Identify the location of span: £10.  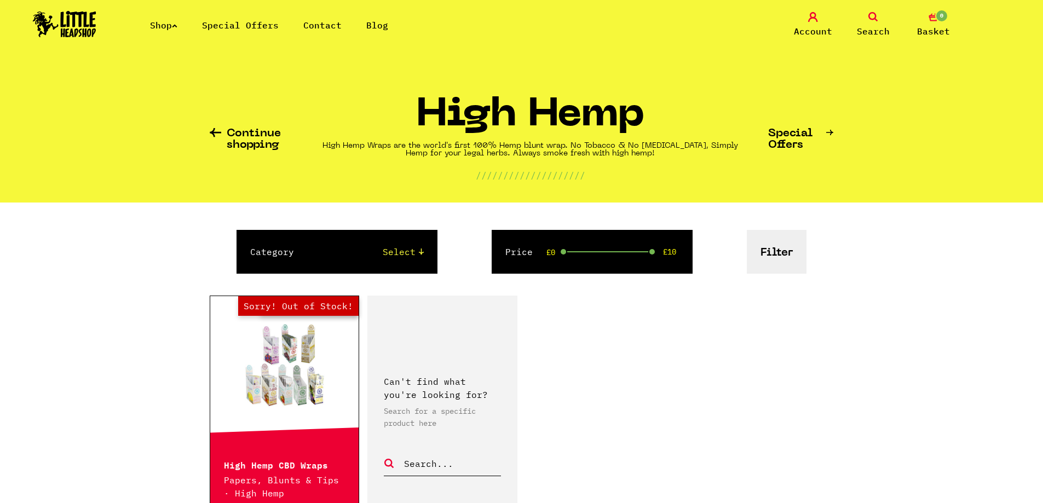
(669, 252).